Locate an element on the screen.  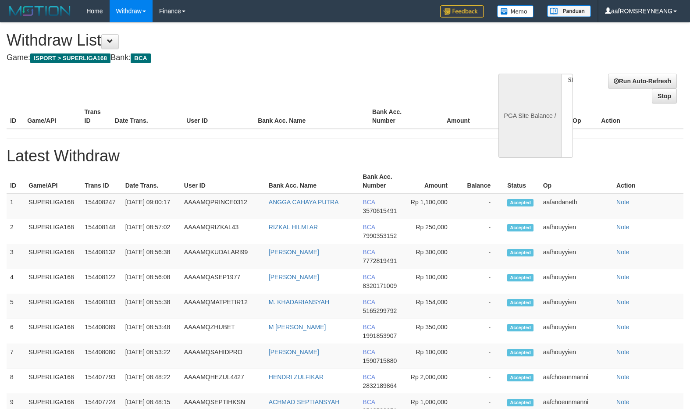
td: AAAAMQKUDALARI99 is located at coordinates (223, 256).